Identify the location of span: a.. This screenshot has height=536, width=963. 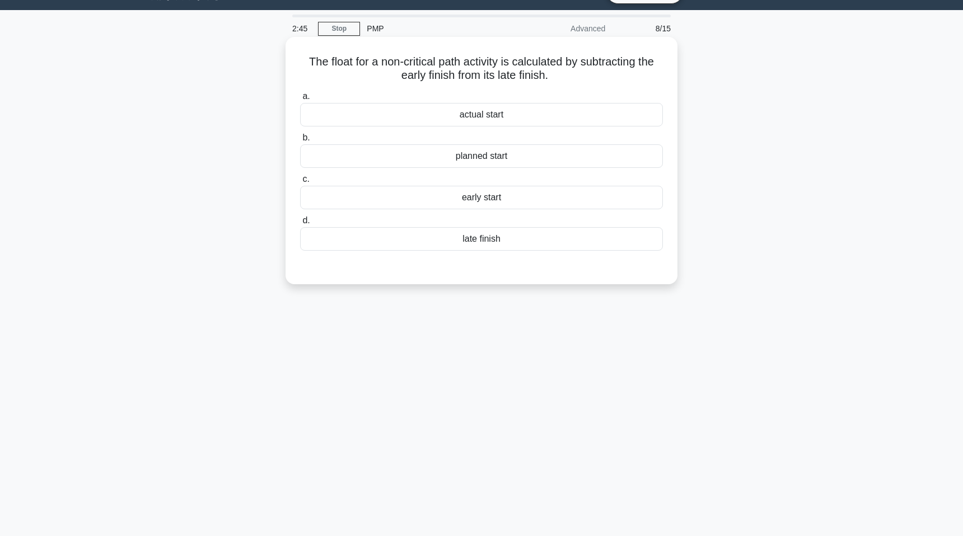
(306, 96).